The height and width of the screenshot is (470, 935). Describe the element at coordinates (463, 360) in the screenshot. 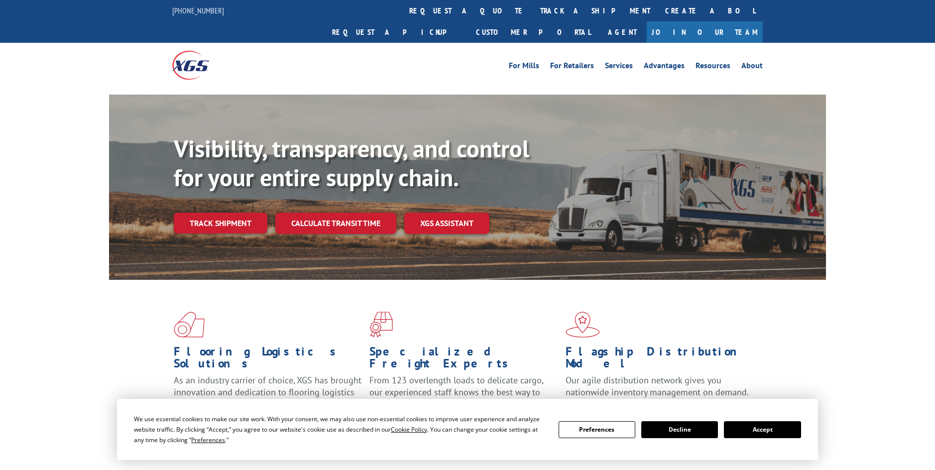

I see `h1: Specialized Freight Experts` at that location.